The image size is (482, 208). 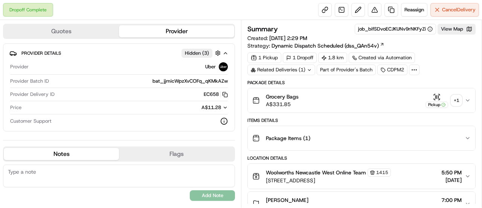 What do you see at coordinates (41, 53) in the screenshot?
I see `span: Provider Details` at bounding box center [41, 53].